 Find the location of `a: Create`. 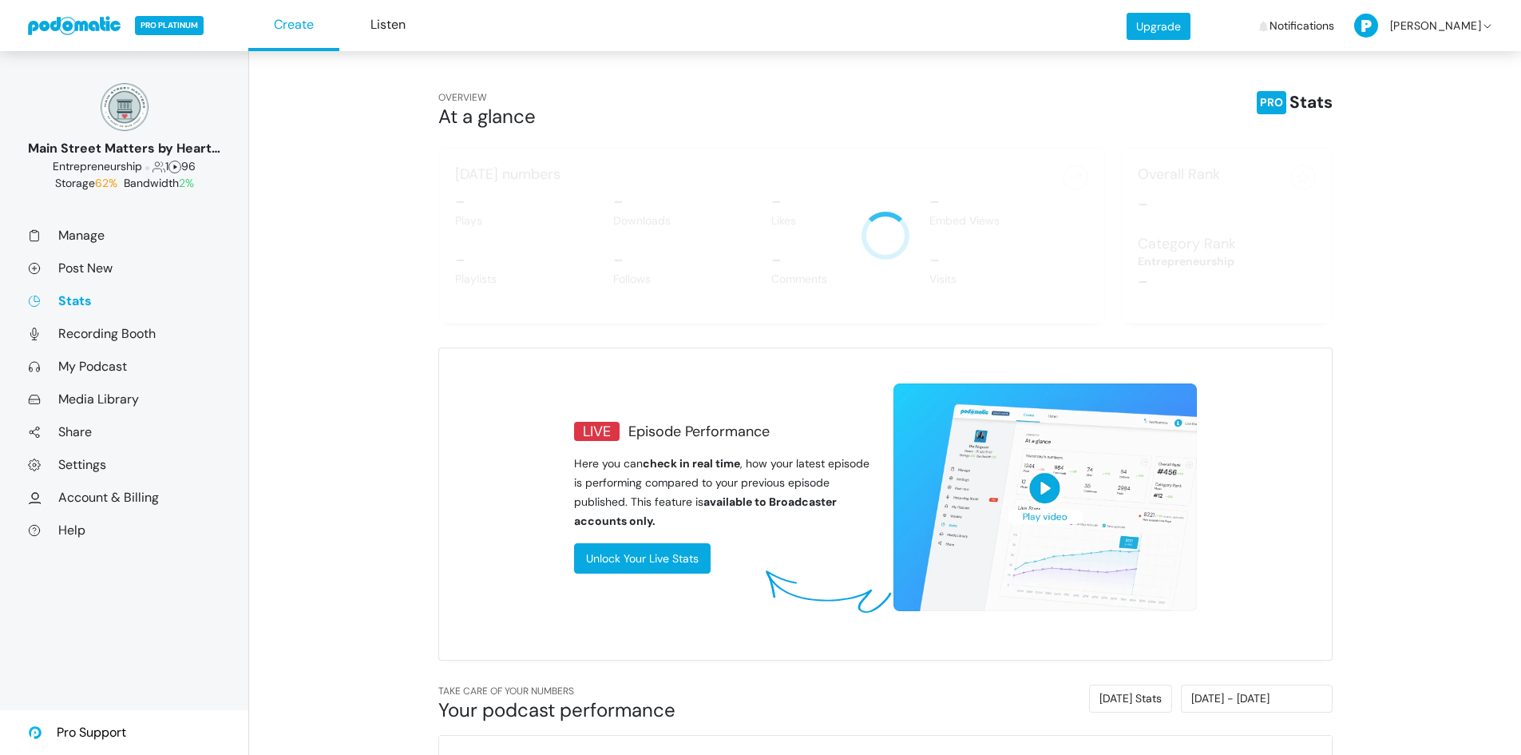

a: Create is located at coordinates (294, 26).